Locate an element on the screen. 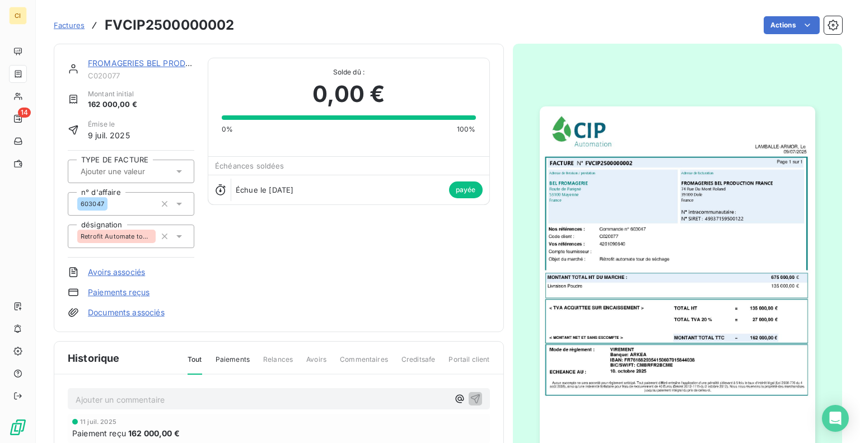  span: Avoirs is located at coordinates (316, 364).